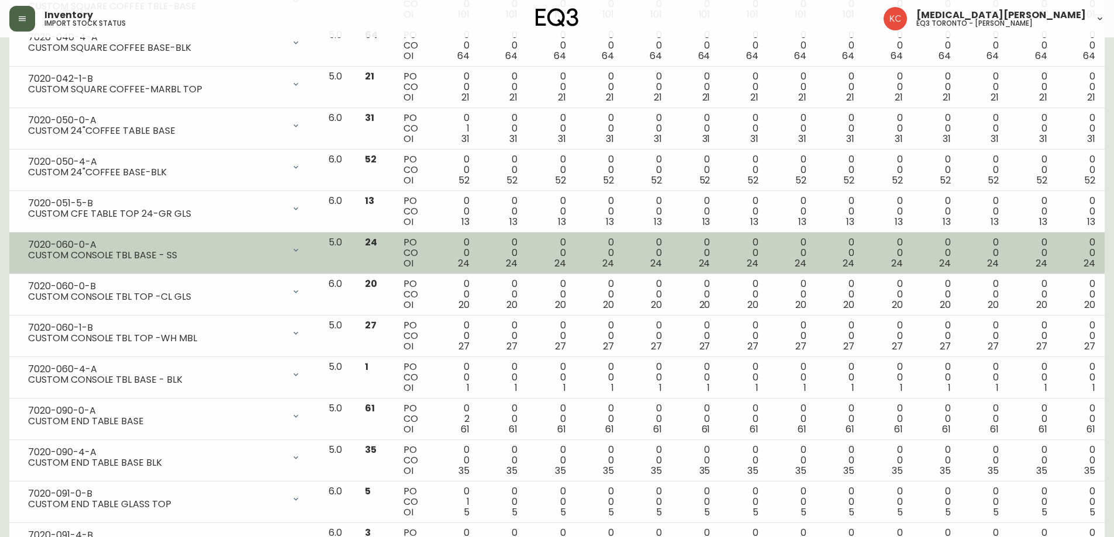 The image size is (1114, 537). Describe the element at coordinates (68, 15) in the screenshot. I see `span: Inventory` at that location.